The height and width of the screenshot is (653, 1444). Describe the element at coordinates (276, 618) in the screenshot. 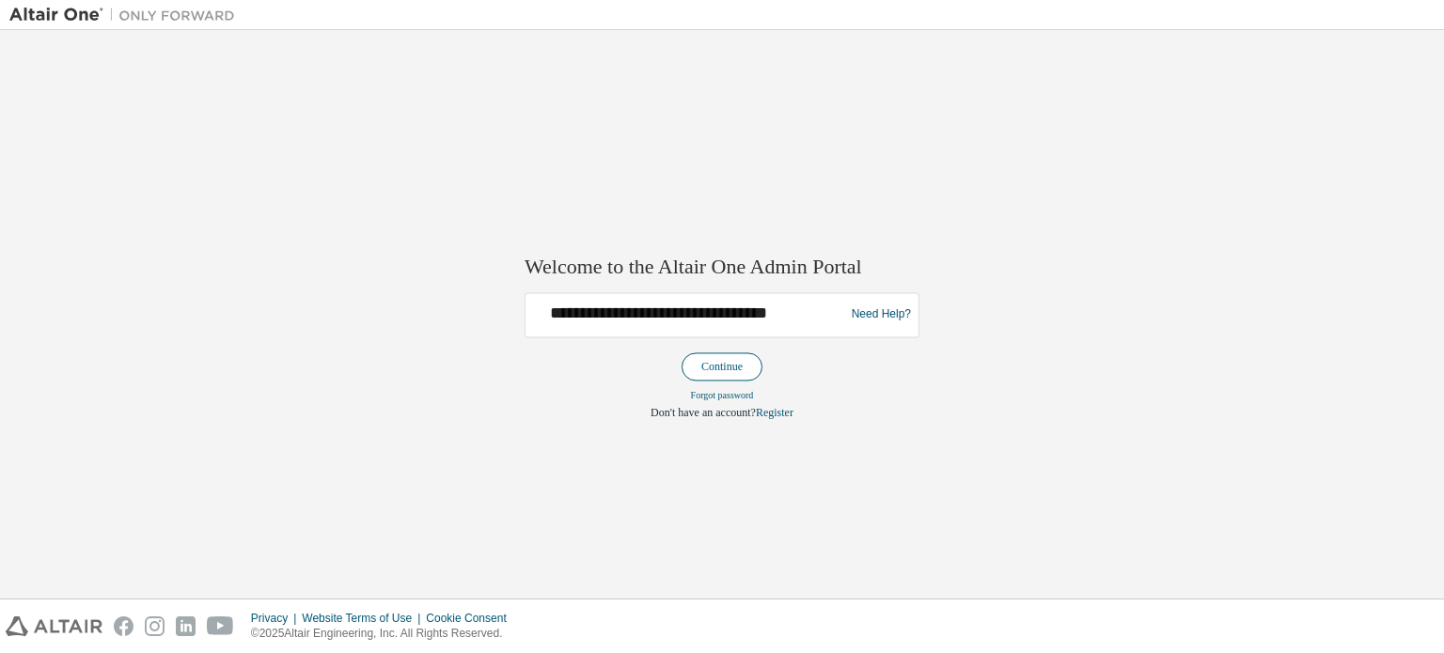

I see `div: Privacy` at that location.